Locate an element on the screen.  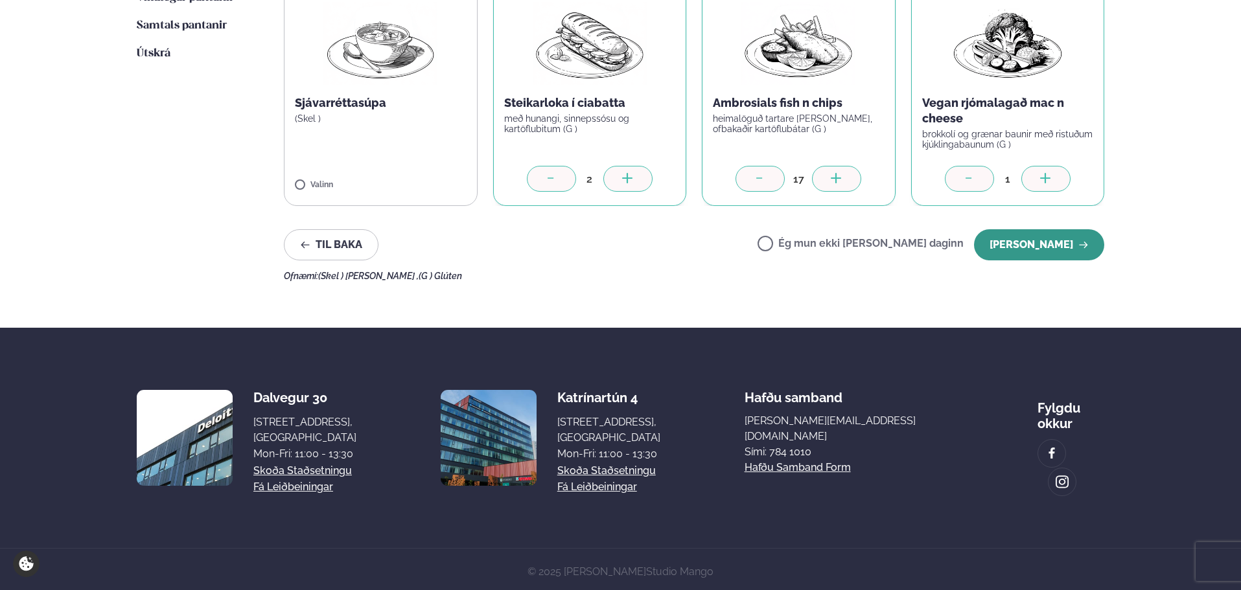
img: Fish-Chips.png is located at coordinates (798, 43).